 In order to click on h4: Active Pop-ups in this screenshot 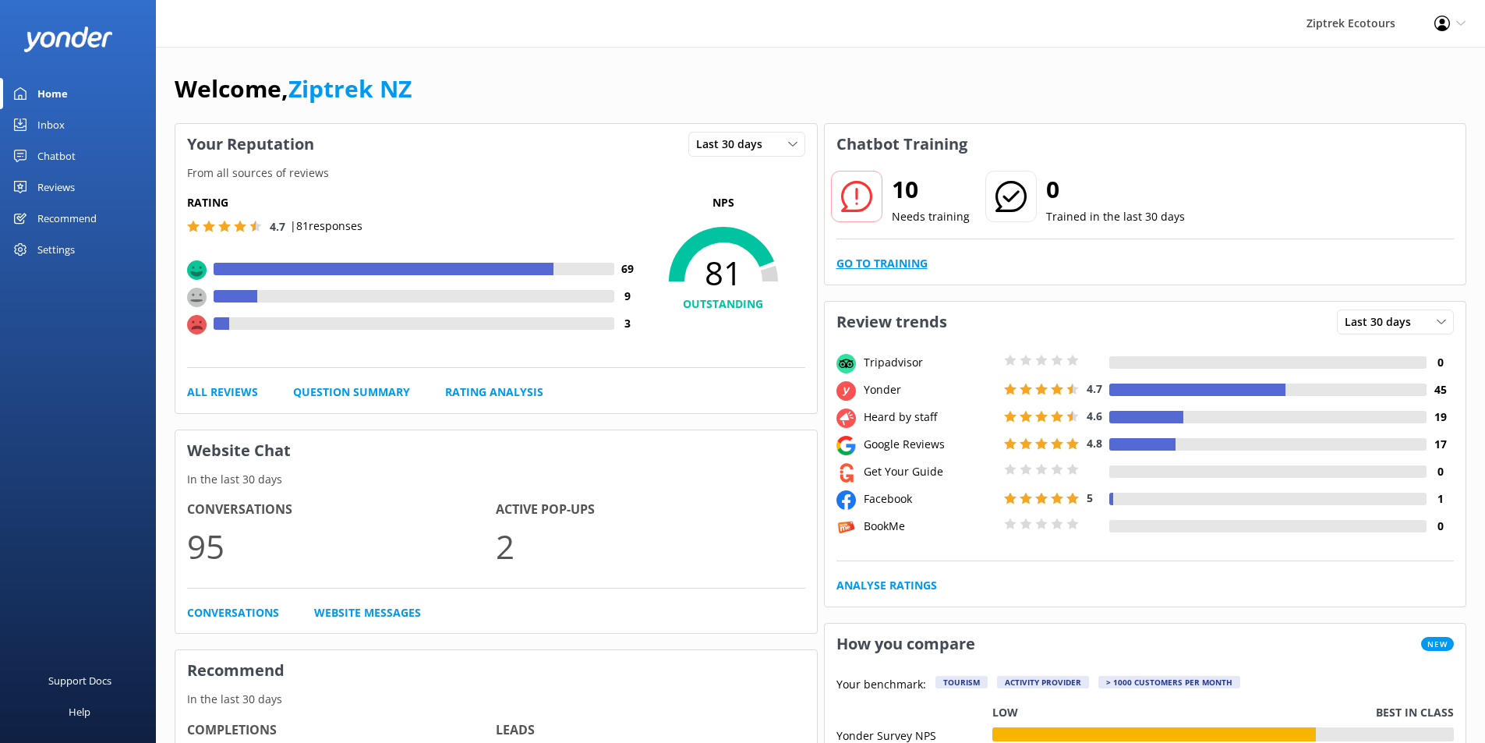, I will do `click(650, 510)`.